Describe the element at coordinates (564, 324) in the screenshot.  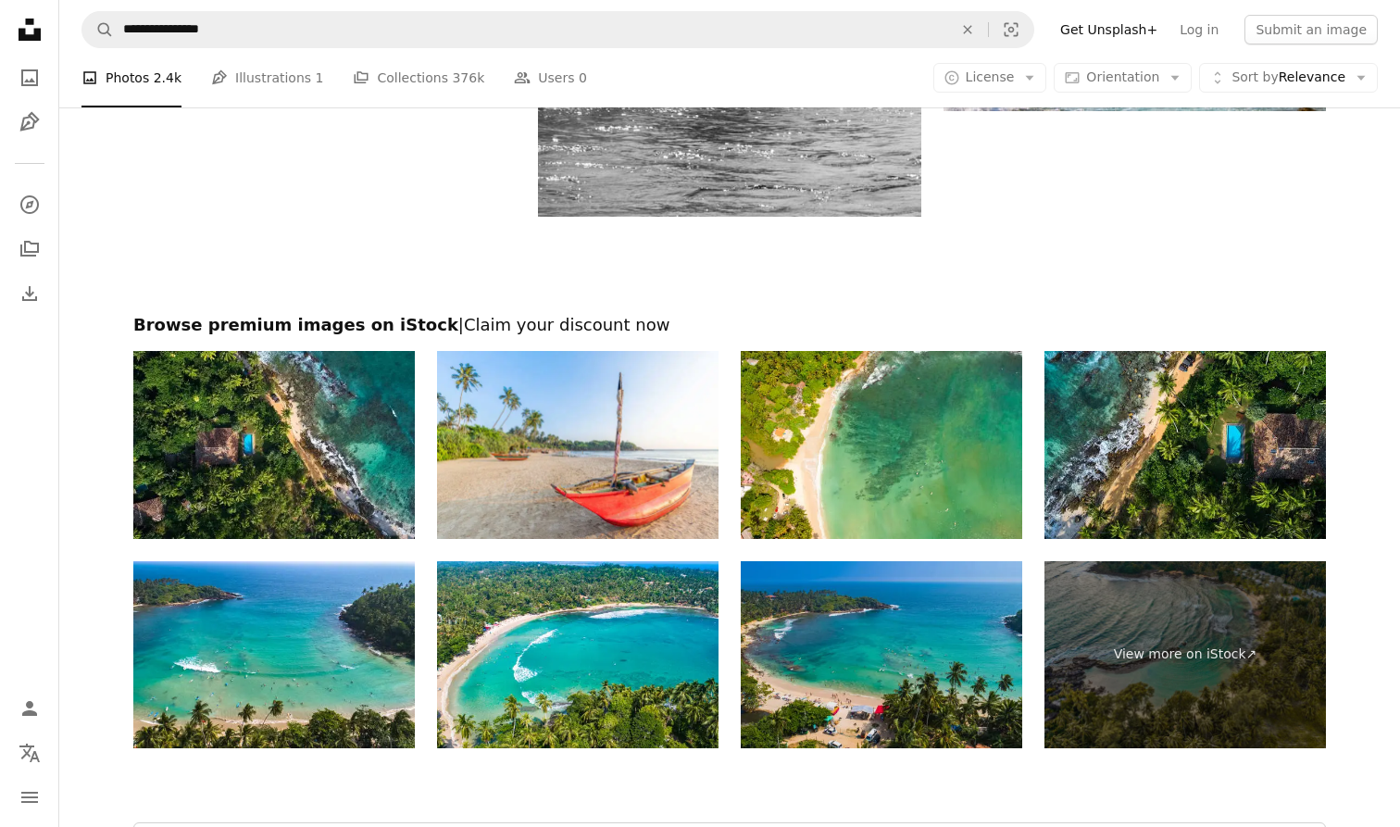
I see `span: | Claim your discount now` at that location.